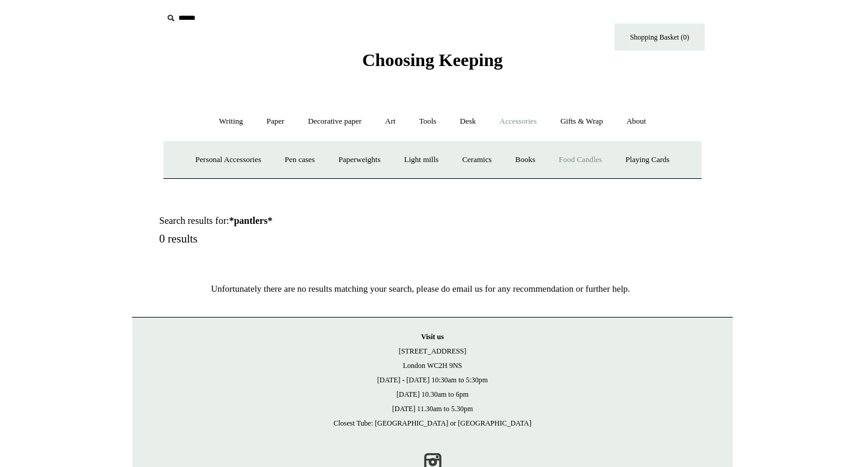  Describe the element at coordinates (581, 121) in the screenshot. I see `a: Gifts & Wrap` at that location.